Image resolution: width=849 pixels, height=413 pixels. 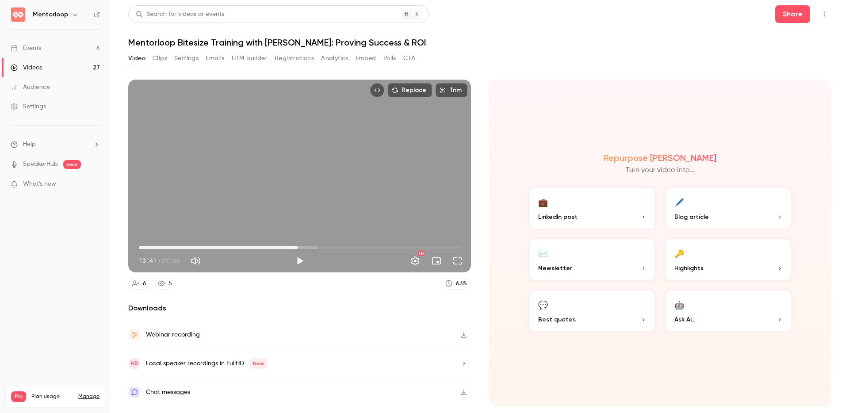 I want to click on span: Plan usage, so click(x=52, y=397).